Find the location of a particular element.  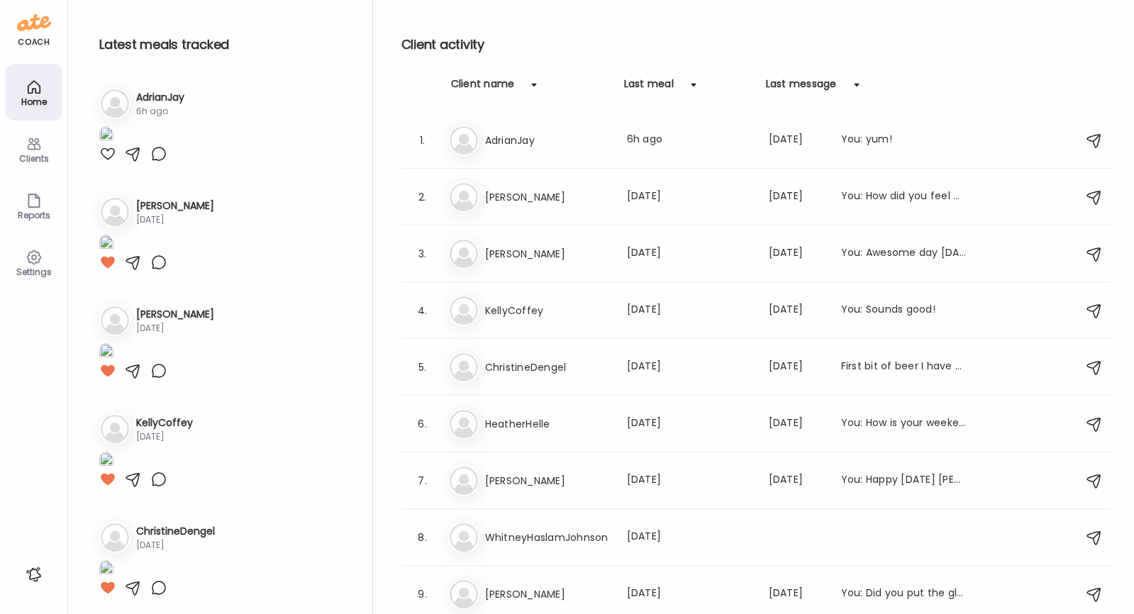

h2: Client activity is located at coordinates (756, 45).